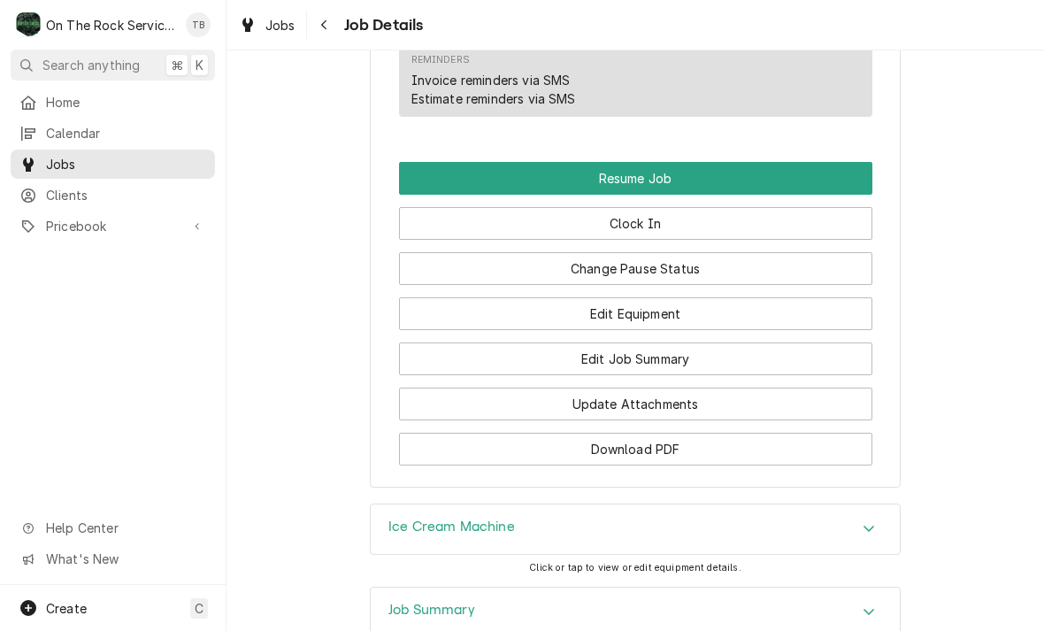 Image resolution: width=1044 pixels, height=631 pixels. What do you see at coordinates (635, 268) in the screenshot?
I see `button: Change Pause Status` at bounding box center [635, 268].